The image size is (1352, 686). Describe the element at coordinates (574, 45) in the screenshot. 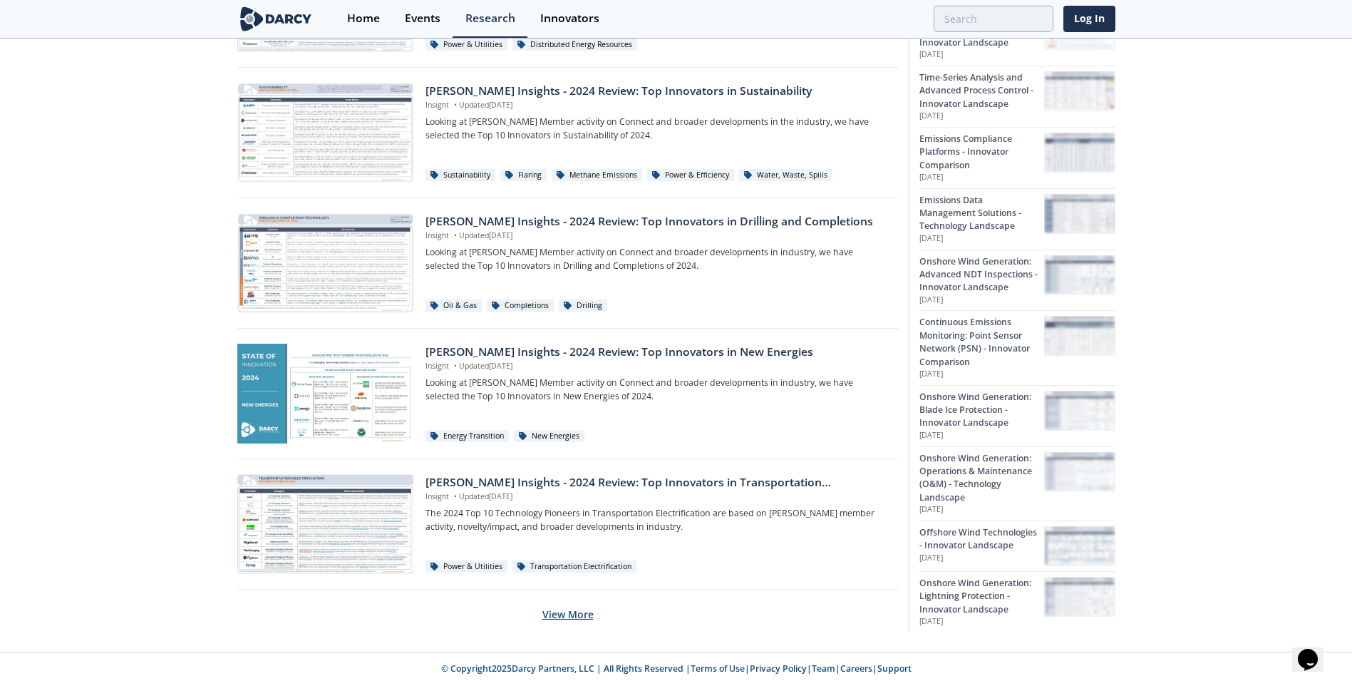

I see `div: Distributed Energy Resources` at that location.